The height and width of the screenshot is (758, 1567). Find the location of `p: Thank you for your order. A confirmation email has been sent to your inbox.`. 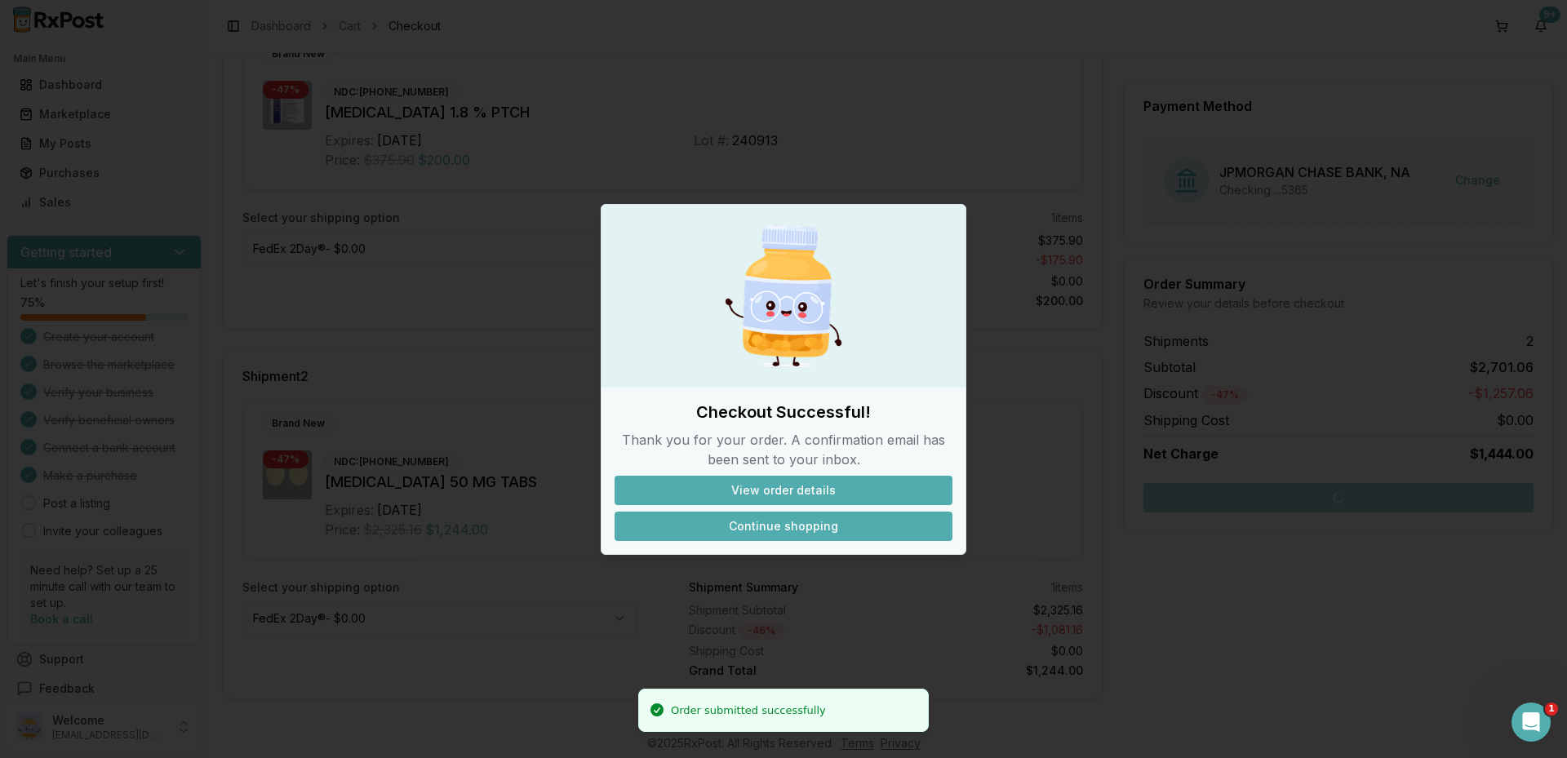

p: Thank you for your order. A confirmation email has been sent to your inbox. is located at coordinates (783, 450).